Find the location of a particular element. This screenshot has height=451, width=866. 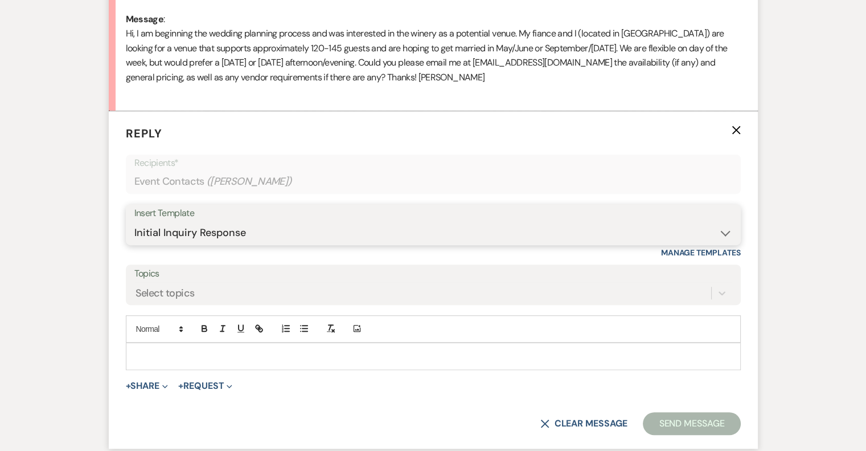

a: Manage Templates is located at coordinates (701, 252).